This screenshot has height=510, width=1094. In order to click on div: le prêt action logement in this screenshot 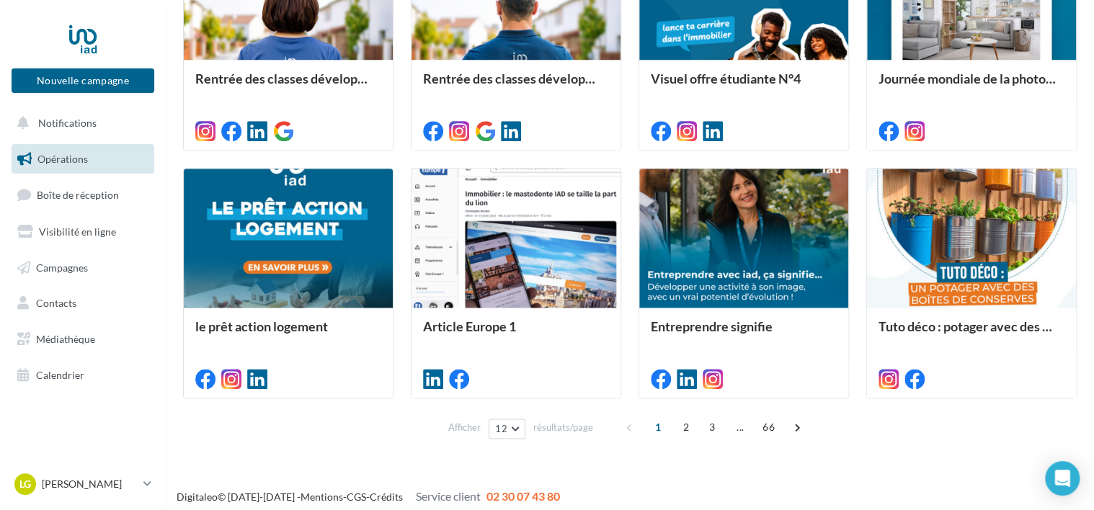, I will do `click(288, 334)`.